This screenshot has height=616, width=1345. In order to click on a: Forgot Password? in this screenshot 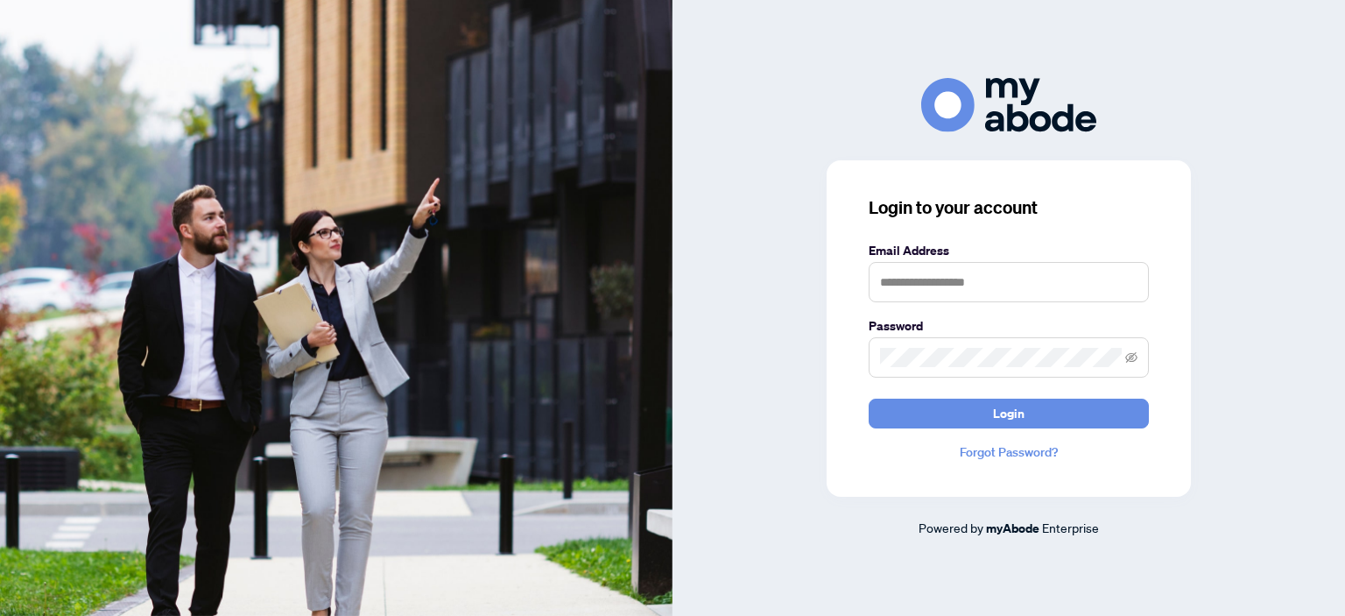, I will do `click(1009, 452)`.